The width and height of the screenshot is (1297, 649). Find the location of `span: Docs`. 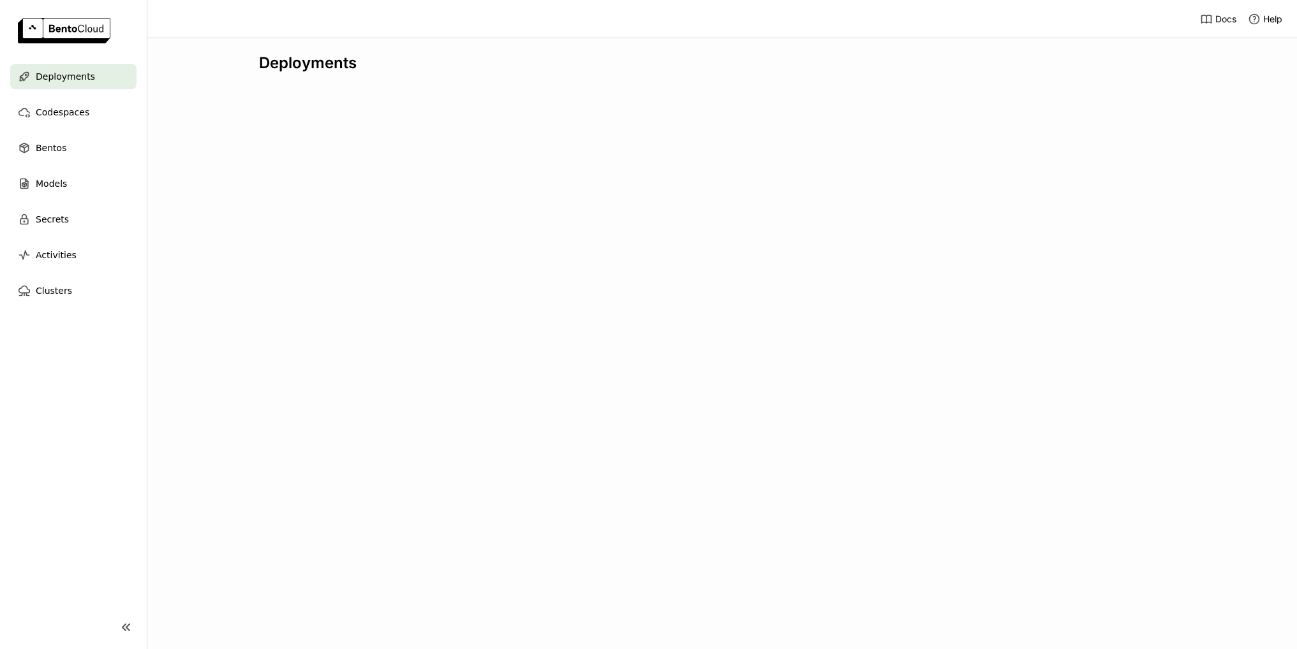

span: Docs is located at coordinates (1226, 19).